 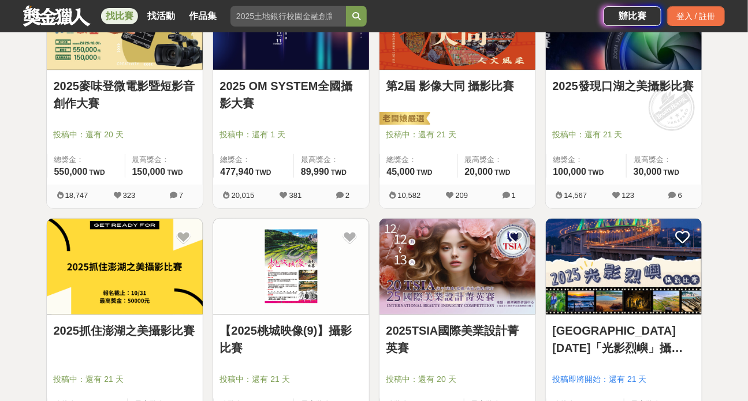 I want to click on input: 2025土地銀行校園金融創意挑戰賽：從你出發 開啟智慧金融新頁, so click(x=288, y=16).